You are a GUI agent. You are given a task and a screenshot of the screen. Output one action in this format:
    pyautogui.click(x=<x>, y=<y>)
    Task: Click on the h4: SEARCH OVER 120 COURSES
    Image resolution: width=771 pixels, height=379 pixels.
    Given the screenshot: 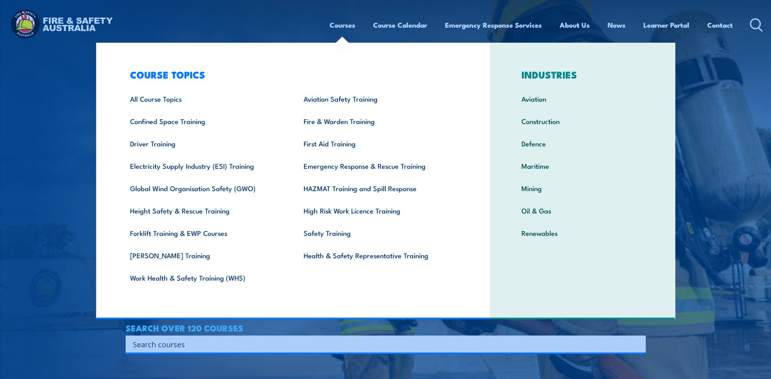 What is the action you would take?
    pyautogui.click(x=386, y=328)
    